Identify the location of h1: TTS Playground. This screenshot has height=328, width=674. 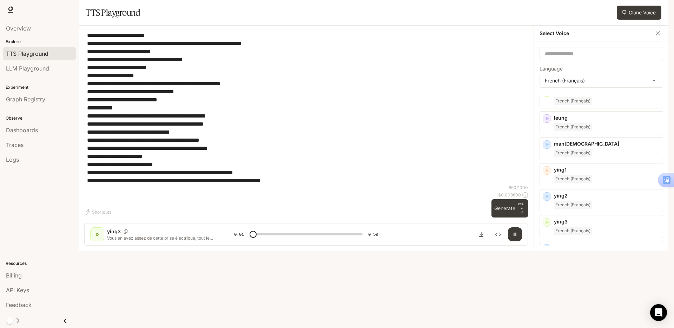
(113, 13).